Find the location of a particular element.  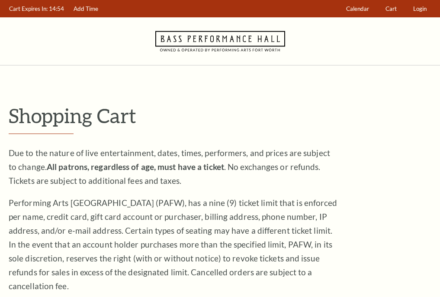

strong: All patrons, regardless of age, must have a ticket is located at coordinates (135, 166).